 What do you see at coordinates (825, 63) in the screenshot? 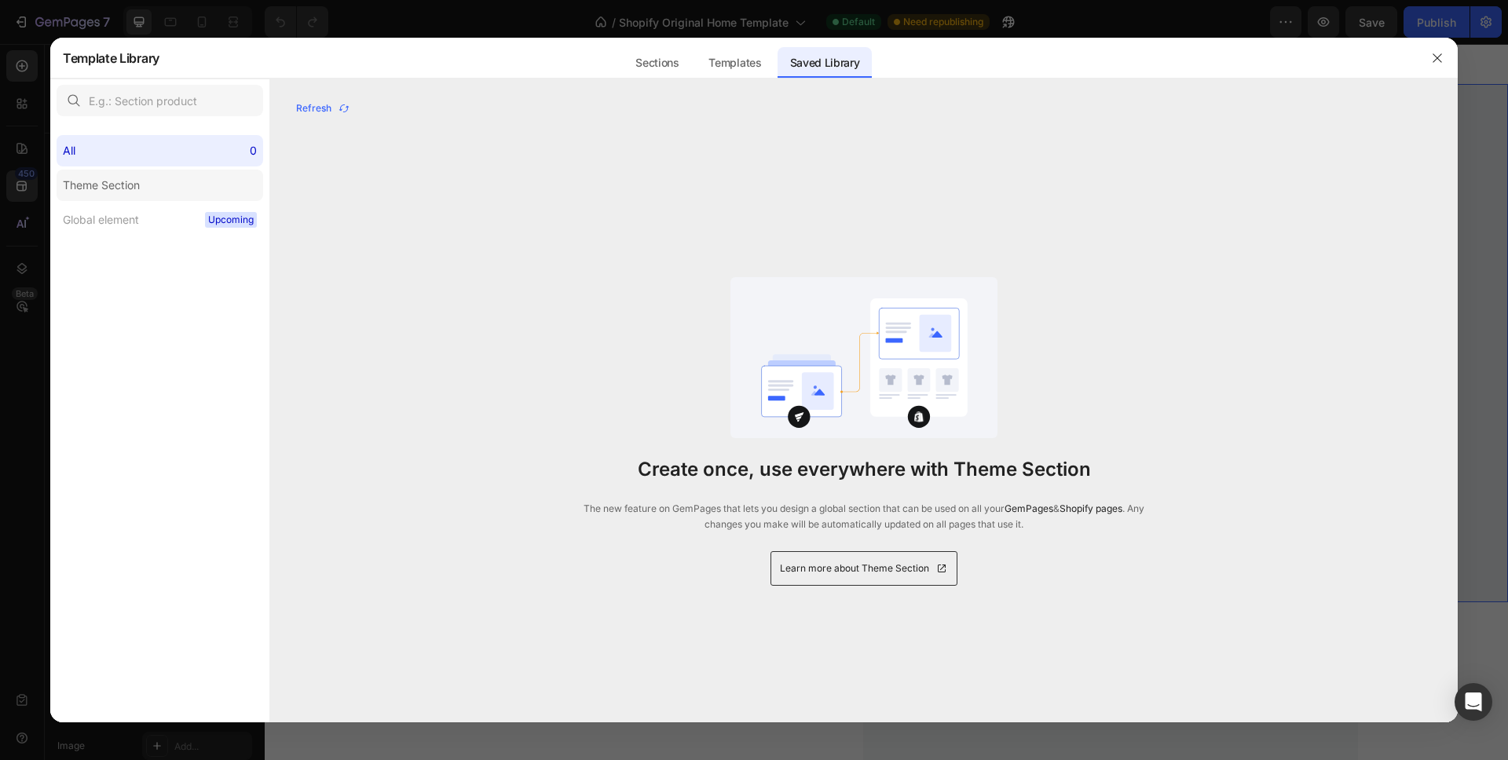
I see `div: Saved Library` at bounding box center [825, 63].